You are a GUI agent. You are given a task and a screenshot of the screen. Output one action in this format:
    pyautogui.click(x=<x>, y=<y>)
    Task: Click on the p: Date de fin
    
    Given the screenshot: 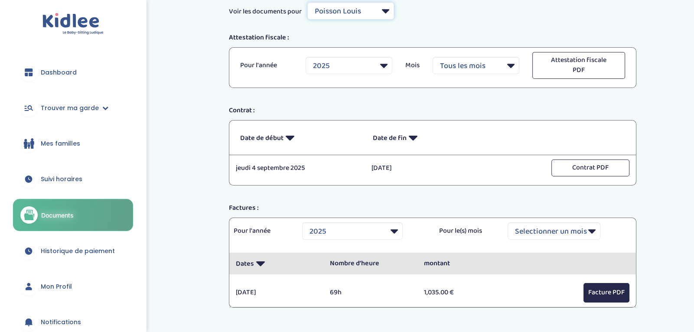 What is the action you would take?
    pyautogui.click(x=433, y=137)
    